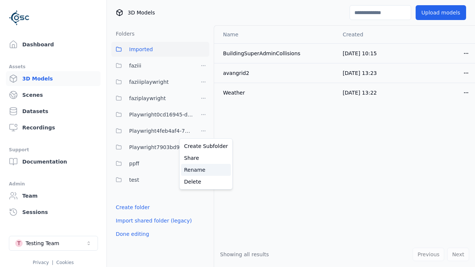 The width and height of the screenshot is (475, 267). Describe the element at coordinates (206, 182) in the screenshot. I see `div: Delete` at that location.